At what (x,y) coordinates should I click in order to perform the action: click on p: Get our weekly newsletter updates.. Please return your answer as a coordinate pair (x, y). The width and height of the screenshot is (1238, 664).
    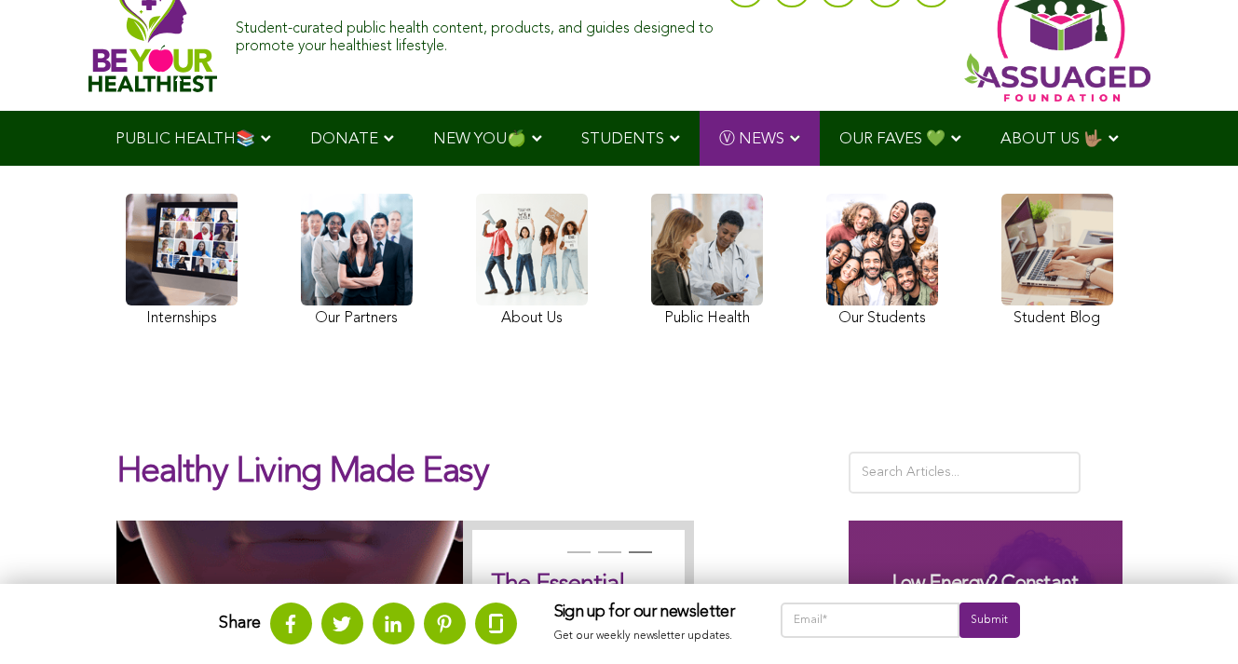
    Looking at the image, I should click on (648, 637).